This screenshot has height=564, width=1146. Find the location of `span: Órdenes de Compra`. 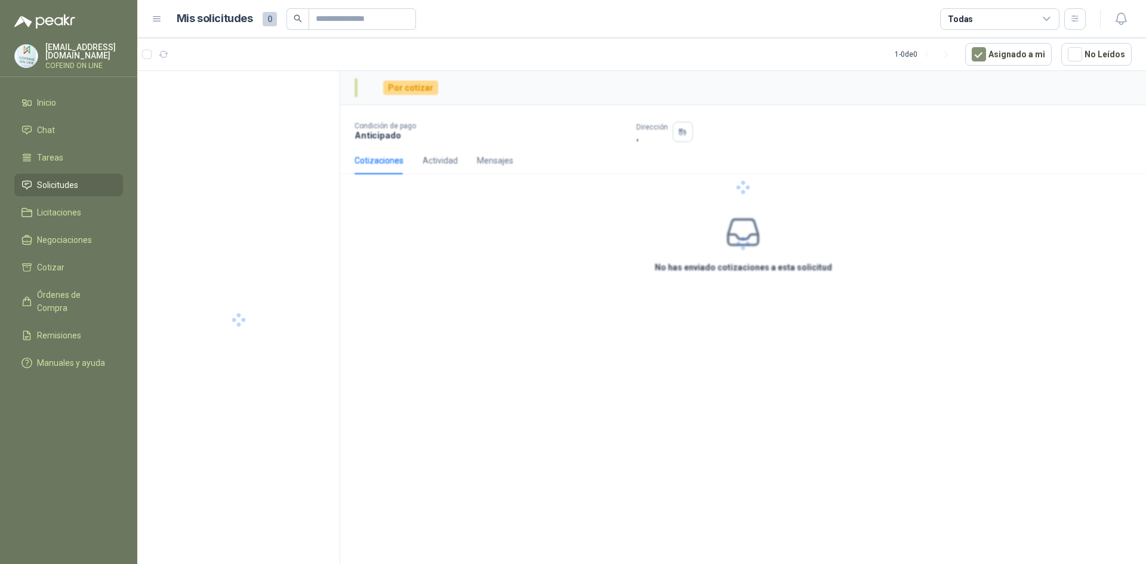

span: Órdenes de Compra is located at coordinates (74, 301).